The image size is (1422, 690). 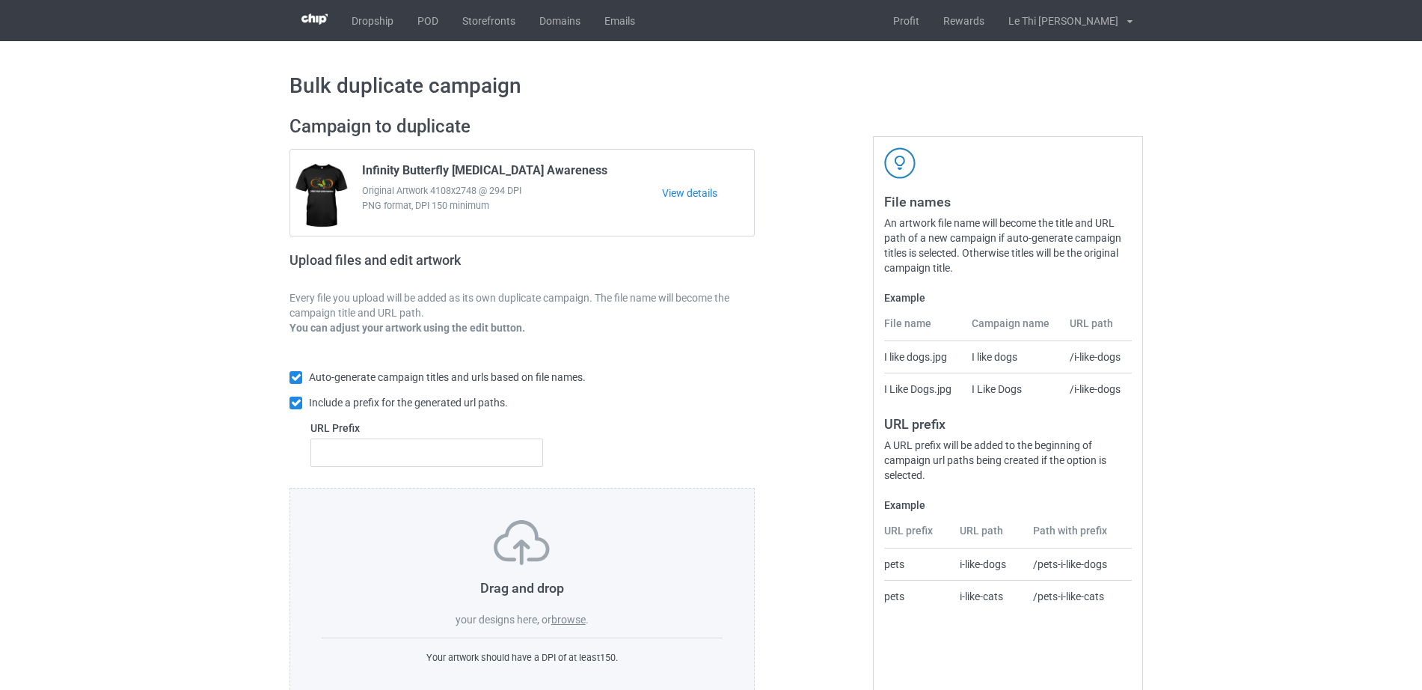 I want to click on td: I Like Dogs.jpg, so click(x=923, y=388).